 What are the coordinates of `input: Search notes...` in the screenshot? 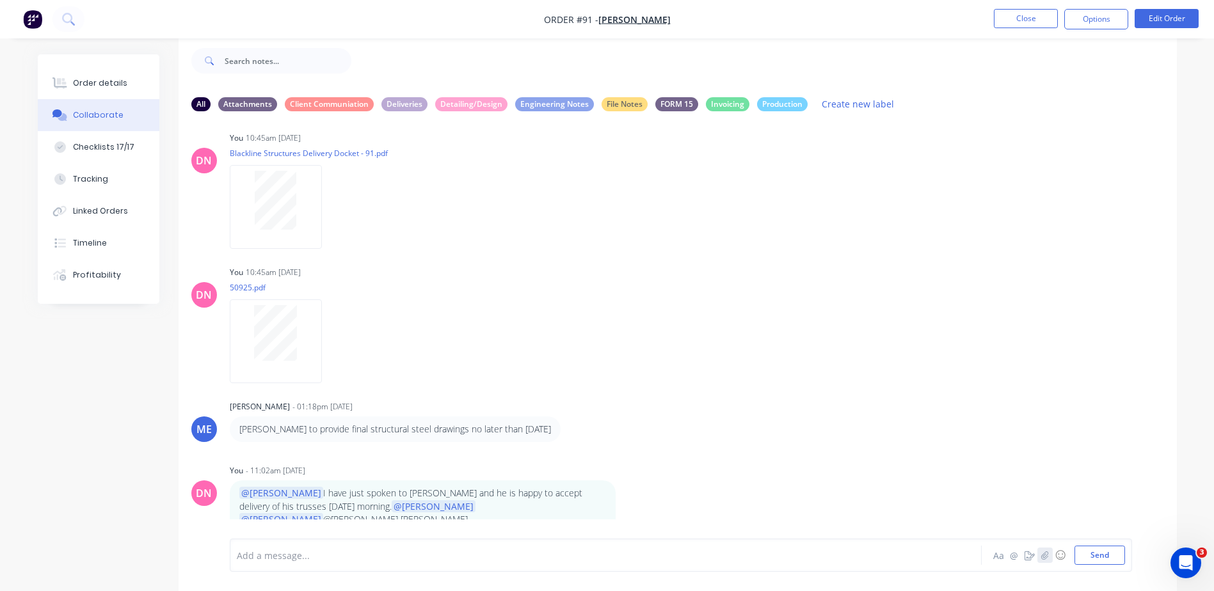 It's located at (288, 61).